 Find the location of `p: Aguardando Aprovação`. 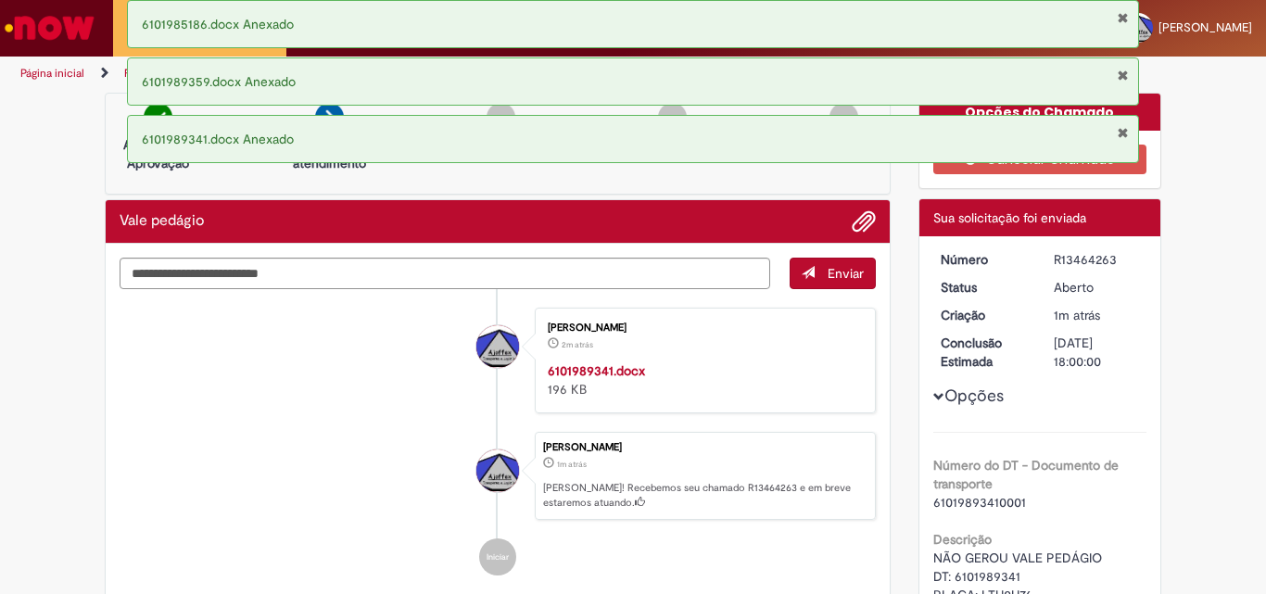

p: Aguardando Aprovação is located at coordinates (158, 154).